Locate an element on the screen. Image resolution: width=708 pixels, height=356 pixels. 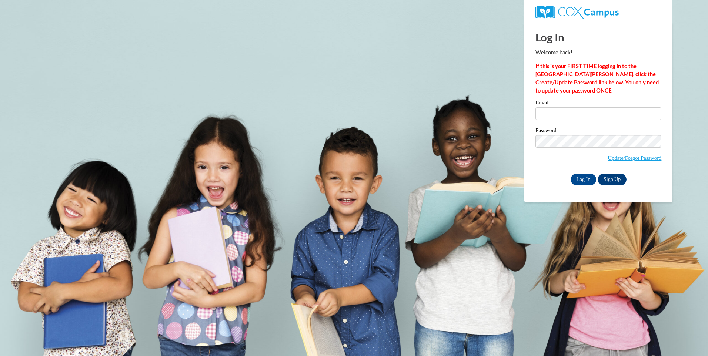
a: Update/Forgot Password is located at coordinates (634, 158).